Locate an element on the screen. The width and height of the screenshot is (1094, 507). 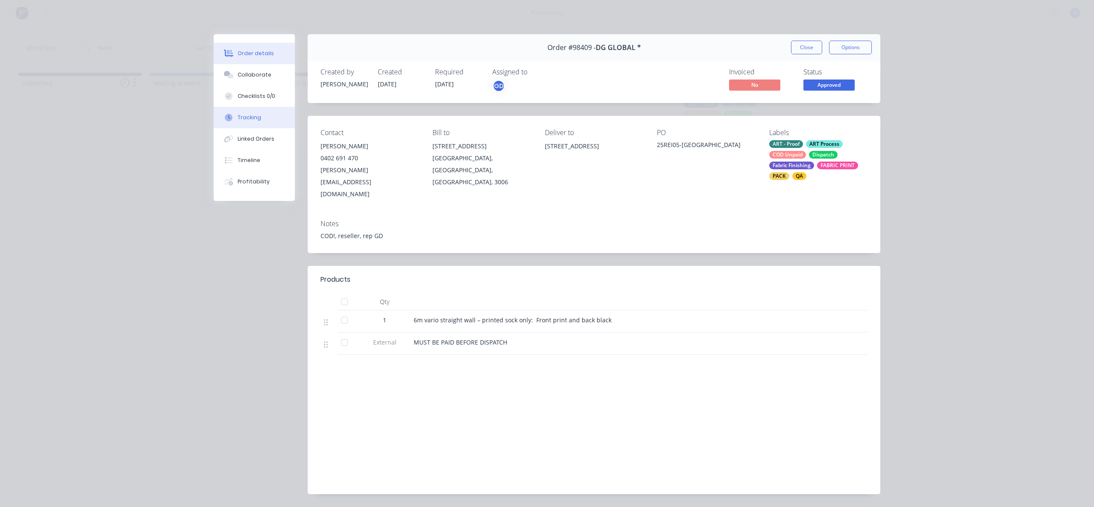
div: ART Process is located at coordinates (824, 144).